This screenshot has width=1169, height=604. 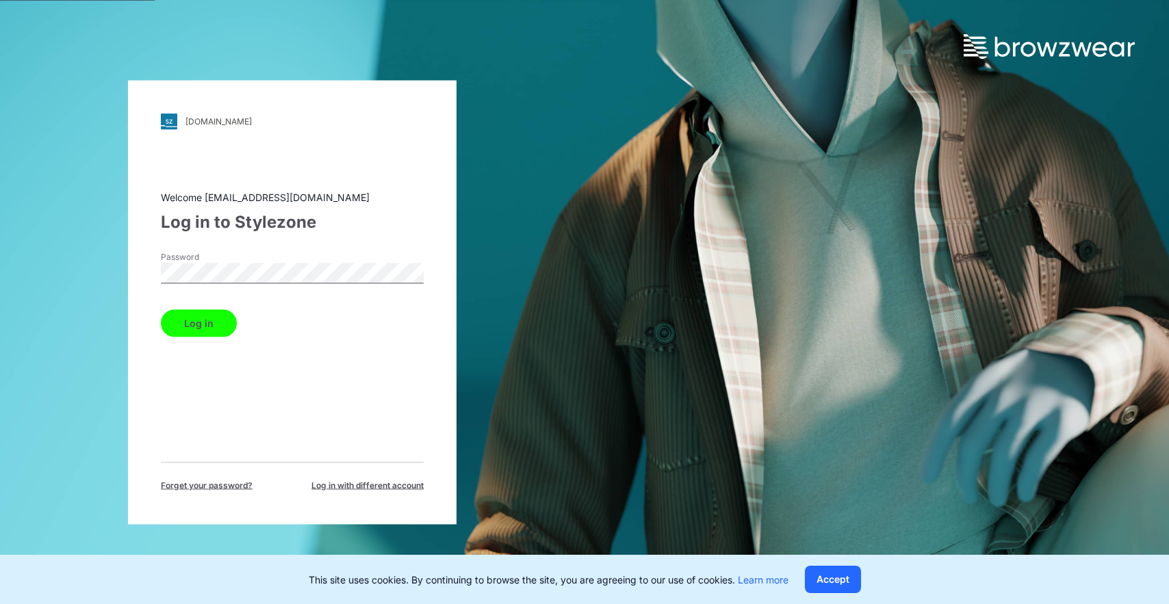 What do you see at coordinates (198, 323) in the screenshot?
I see `button: Log in` at bounding box center [198, 323].